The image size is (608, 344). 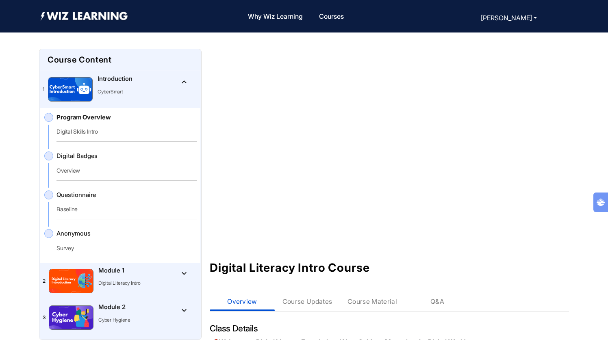 What do you see at coordinates (119, 234) in the screenshot?
I see `span: Anonymous` at bounding box center [119, 234].